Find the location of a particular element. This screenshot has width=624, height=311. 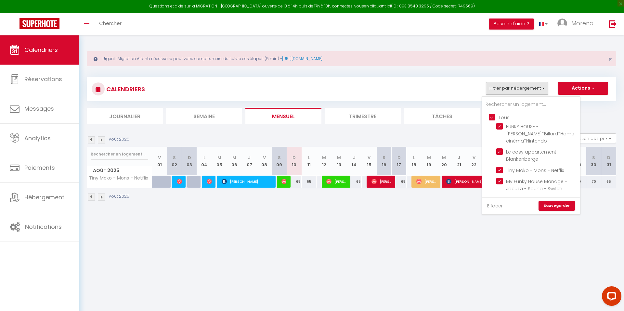

span: Calendriers is located at coordinates (41, 50).